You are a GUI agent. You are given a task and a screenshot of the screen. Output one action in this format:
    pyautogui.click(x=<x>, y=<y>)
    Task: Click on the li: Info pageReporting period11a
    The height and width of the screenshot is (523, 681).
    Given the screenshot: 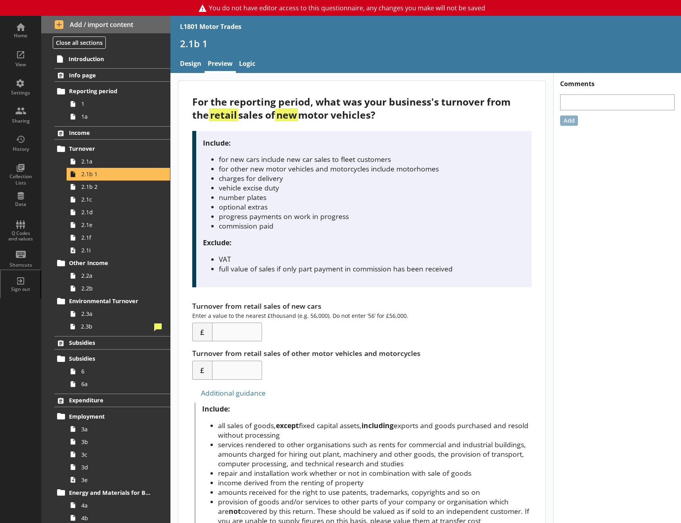 What is the action you would take?
    pyautogui.click(x=106, y=95)
    